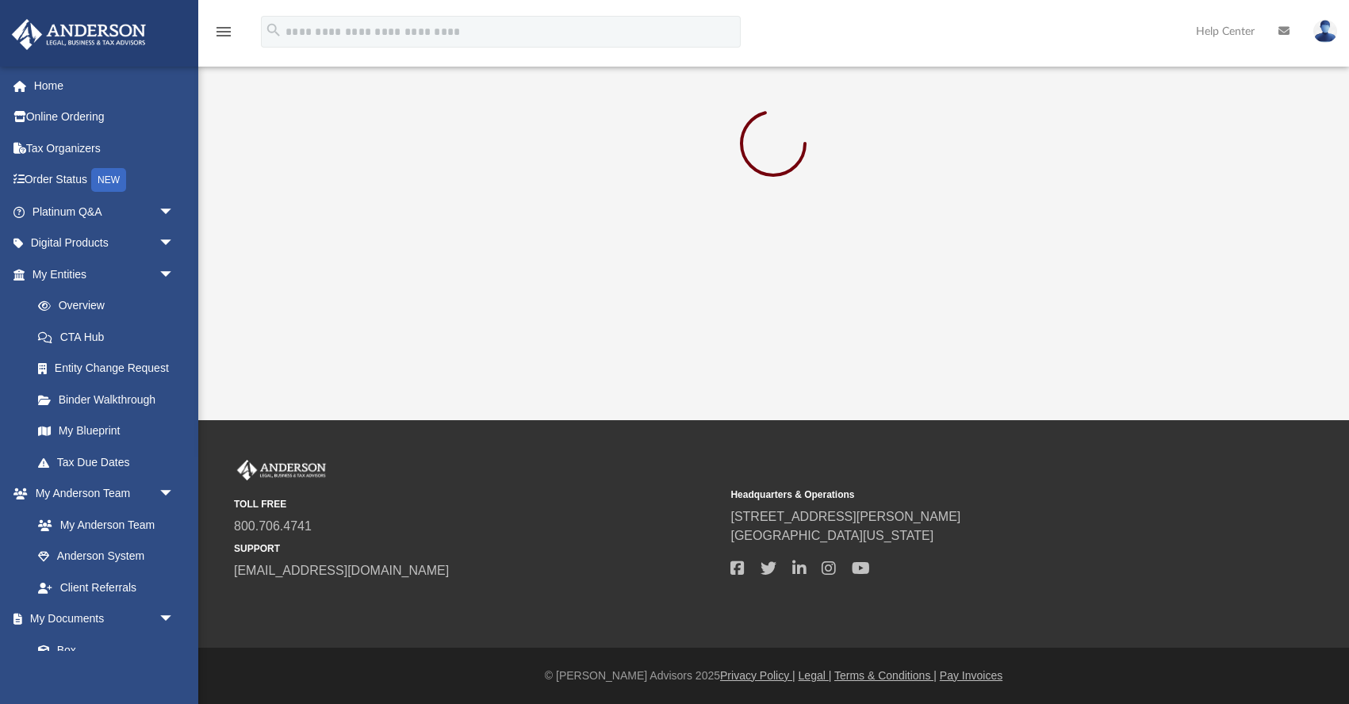  I want to click on a: My Blueprint, so click(106, 431).